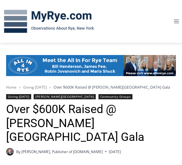 Image resolution: width=182 pixels, height=165 pixels. I want to click on a: Home, so click(11, 87).